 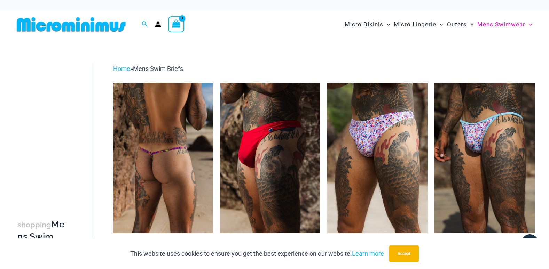 I want to click on a: Coral Coast Fireworks 005 Thong 01Coral Coast Fireworks 005 Thong 02Coral Coast Fireworks 005 Tho..., so click(x=377, y=158).